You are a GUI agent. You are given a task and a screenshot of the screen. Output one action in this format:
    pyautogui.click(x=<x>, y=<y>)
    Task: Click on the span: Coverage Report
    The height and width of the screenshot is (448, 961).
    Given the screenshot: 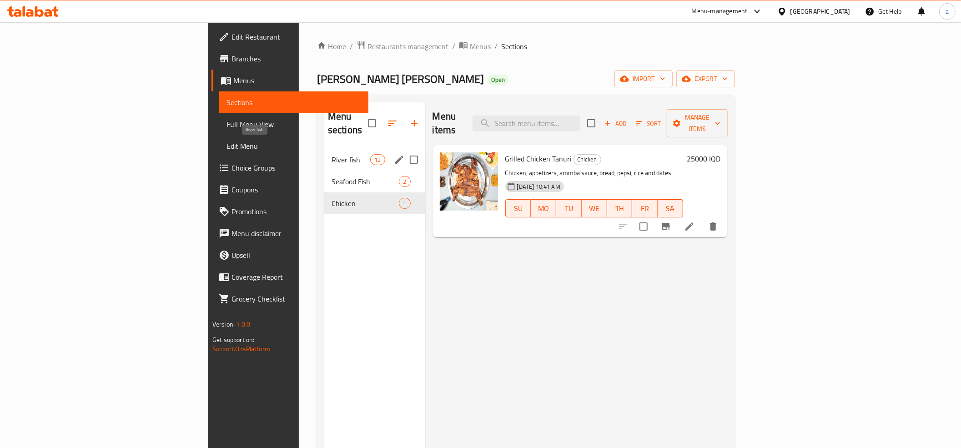 What is the action you would take?
    pyautogui.click(x=296, y=277)
    